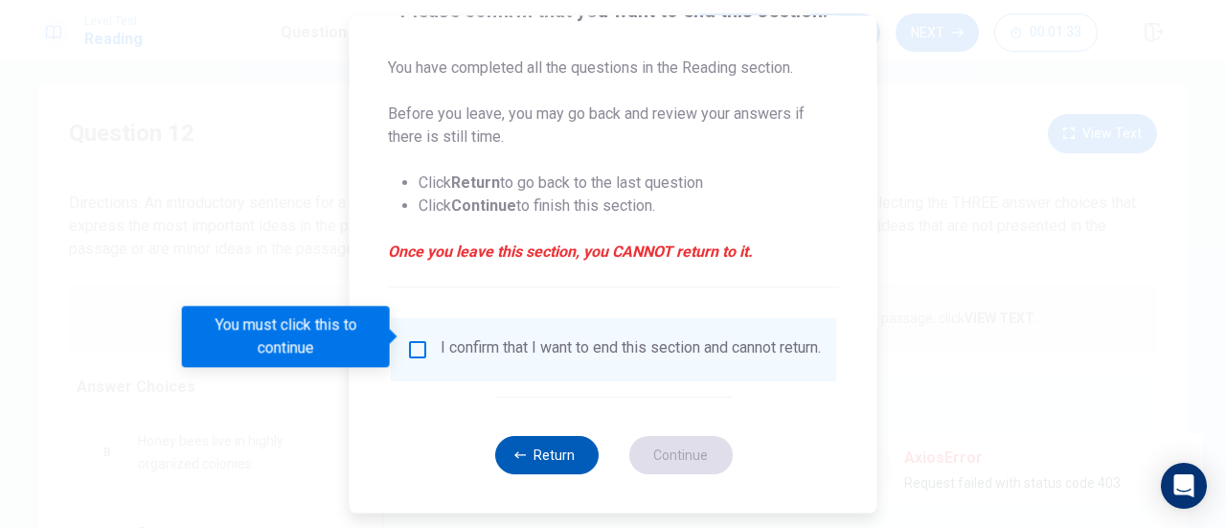 The image size is (1226, 528). What do you see at coordinates (630, 349) in the screenshot?
I see `div: I confirm that I want to end this section and cannot return.` at bounding box center [630, 349].